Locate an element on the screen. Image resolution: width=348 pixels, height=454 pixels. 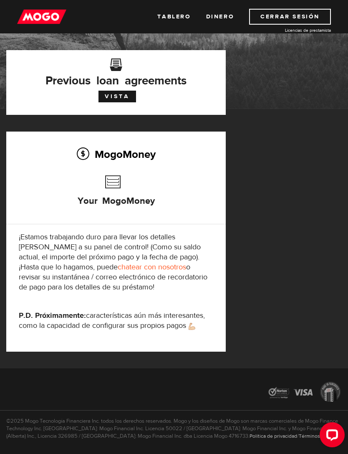
img: Emoji de brazo fuerte is located at coordinates (192, 326).